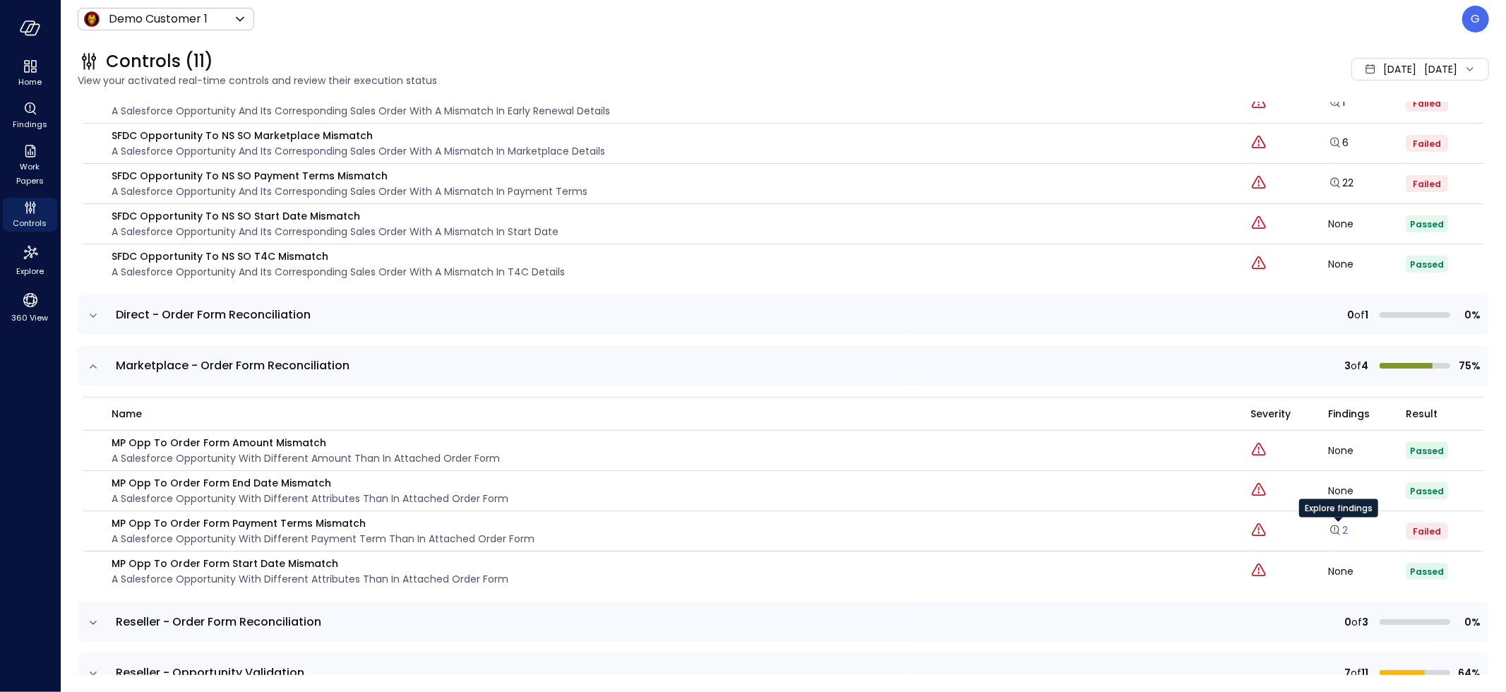 The height and width of the screenshot is (692, 1506). I want to click on p: MP Opp To Order Form Start Date Mismatch, so click(310, 564).